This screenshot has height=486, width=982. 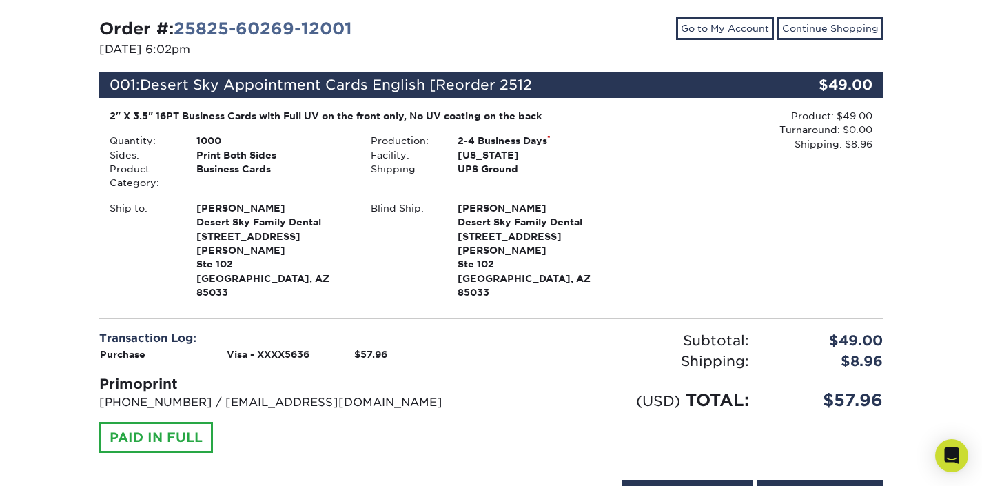 What do you see at coordinates (747, 130) in the screenshot?
I see `div: Product: $49.00 Turnaround: $0.00 Shipping: $8.96` at bounding box center [747, 130].